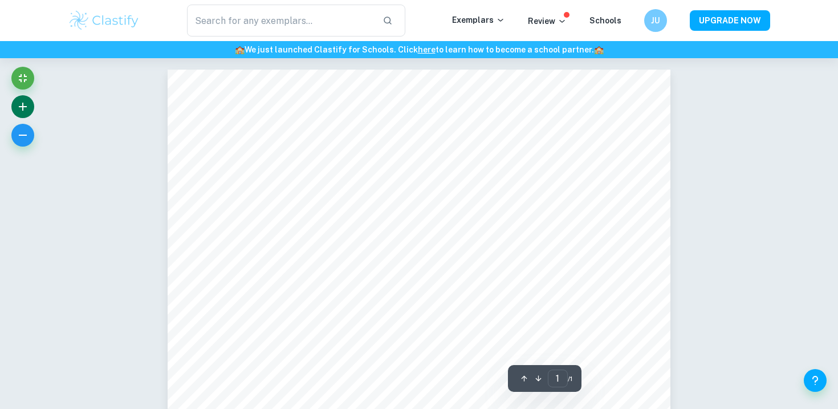 This screenshot has height=409, width=838. What do you see at coordinates (104, 21) in the screenshot?
I see `img: Clastify logo` at bounding box center [104, 21].